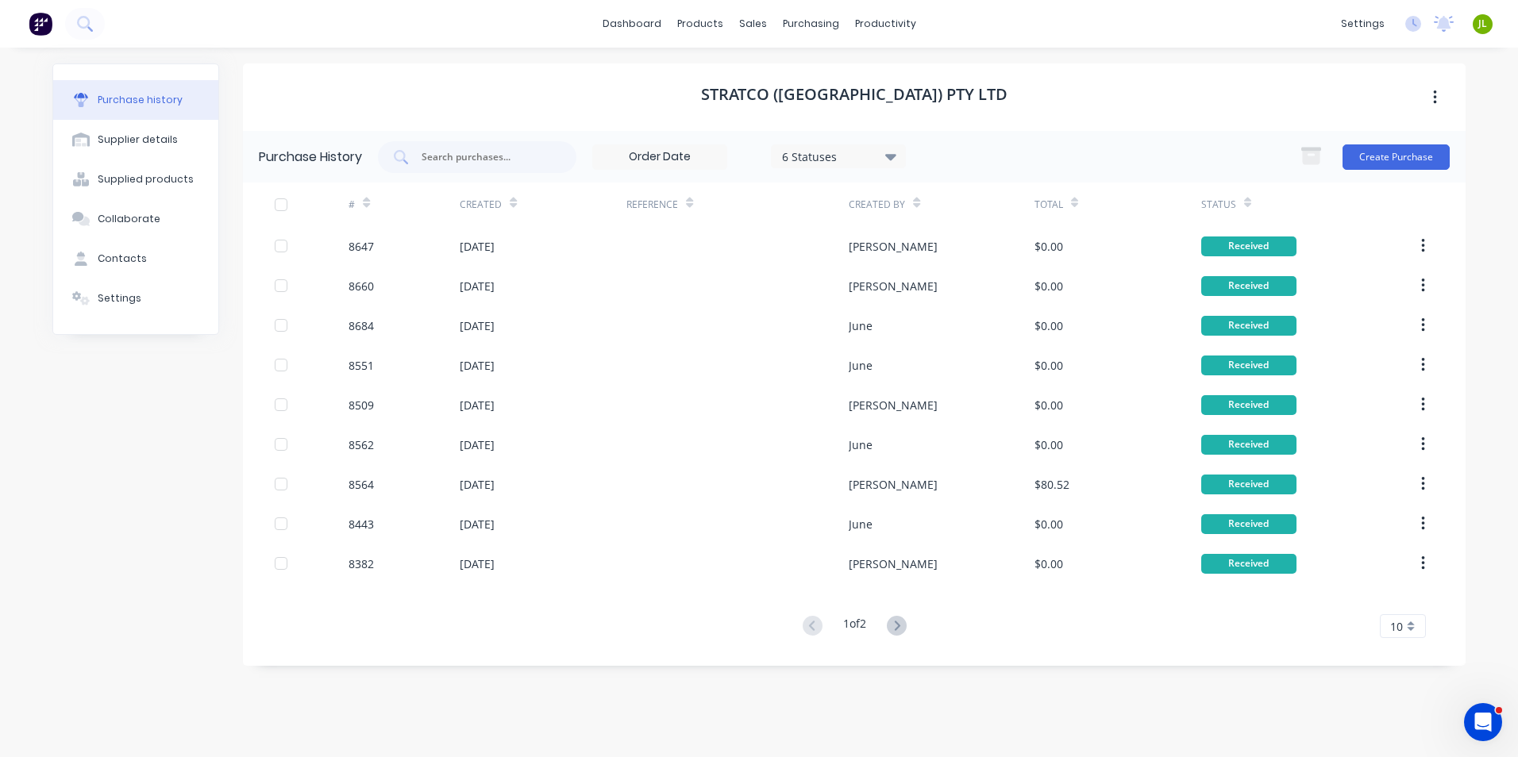  I want to click on div: Purchase history, so click(140, 100).